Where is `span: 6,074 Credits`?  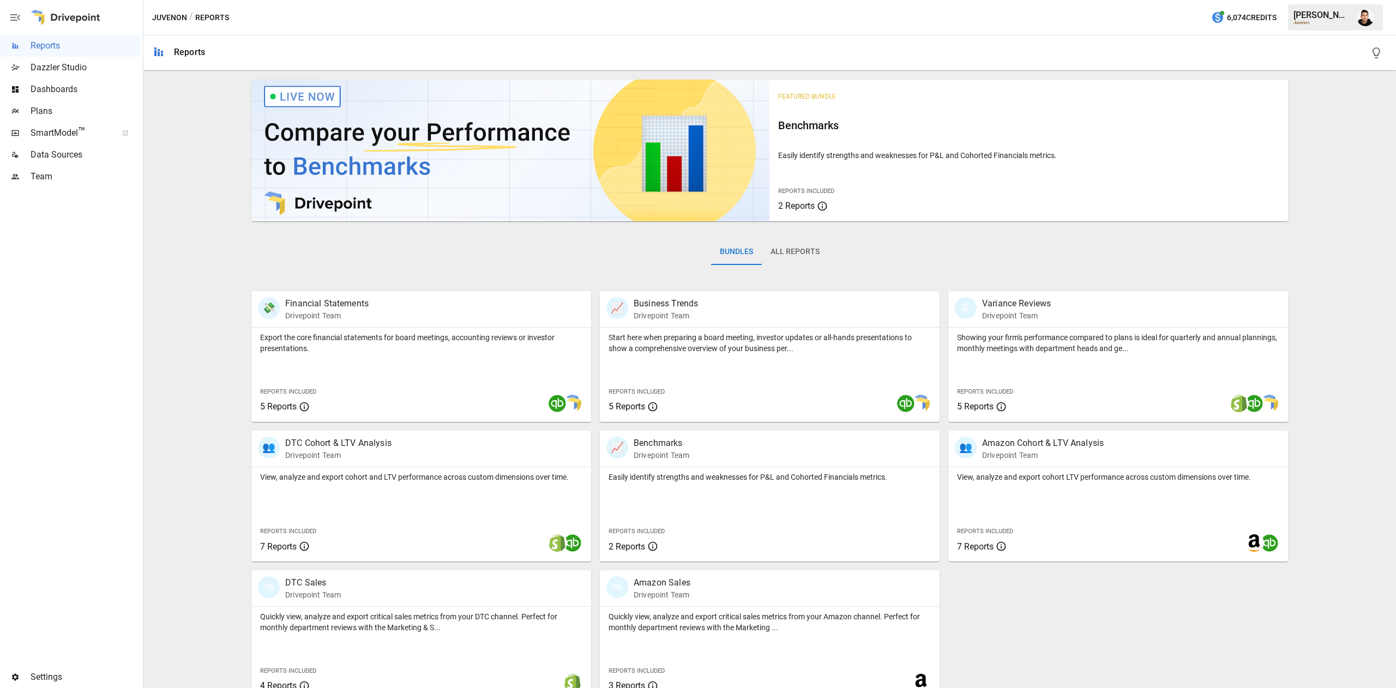 span: 6,074 Credits is located at coordinates (1251, 17).